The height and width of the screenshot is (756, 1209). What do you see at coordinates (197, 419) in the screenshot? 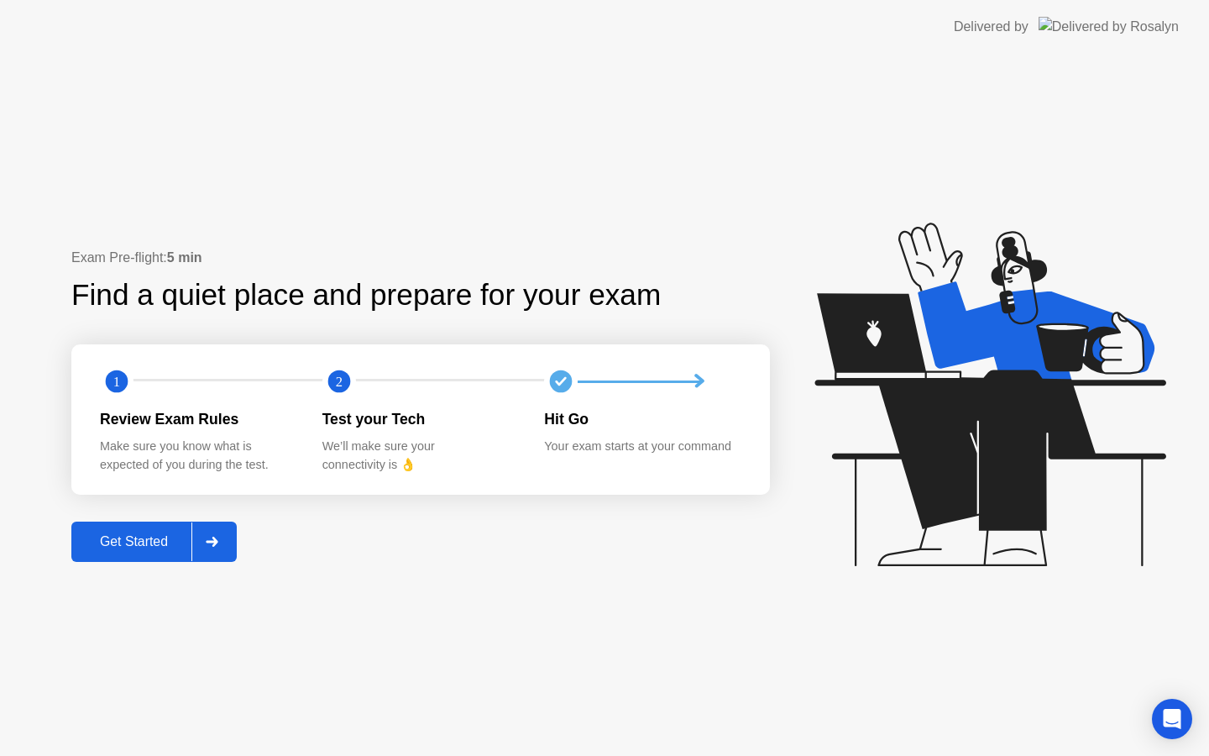
I see `div: Review Exam Rules` at bounding box center [197, 419].